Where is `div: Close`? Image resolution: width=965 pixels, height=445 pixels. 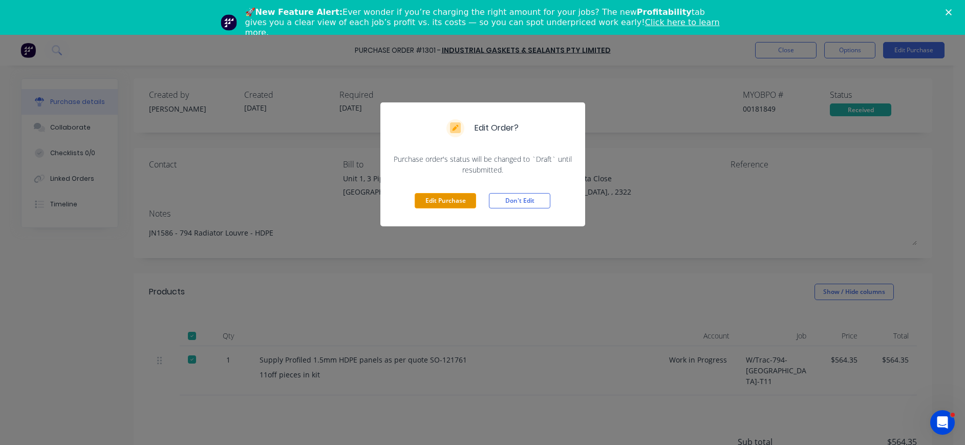 div: Close is located at coordinates (951, 12).